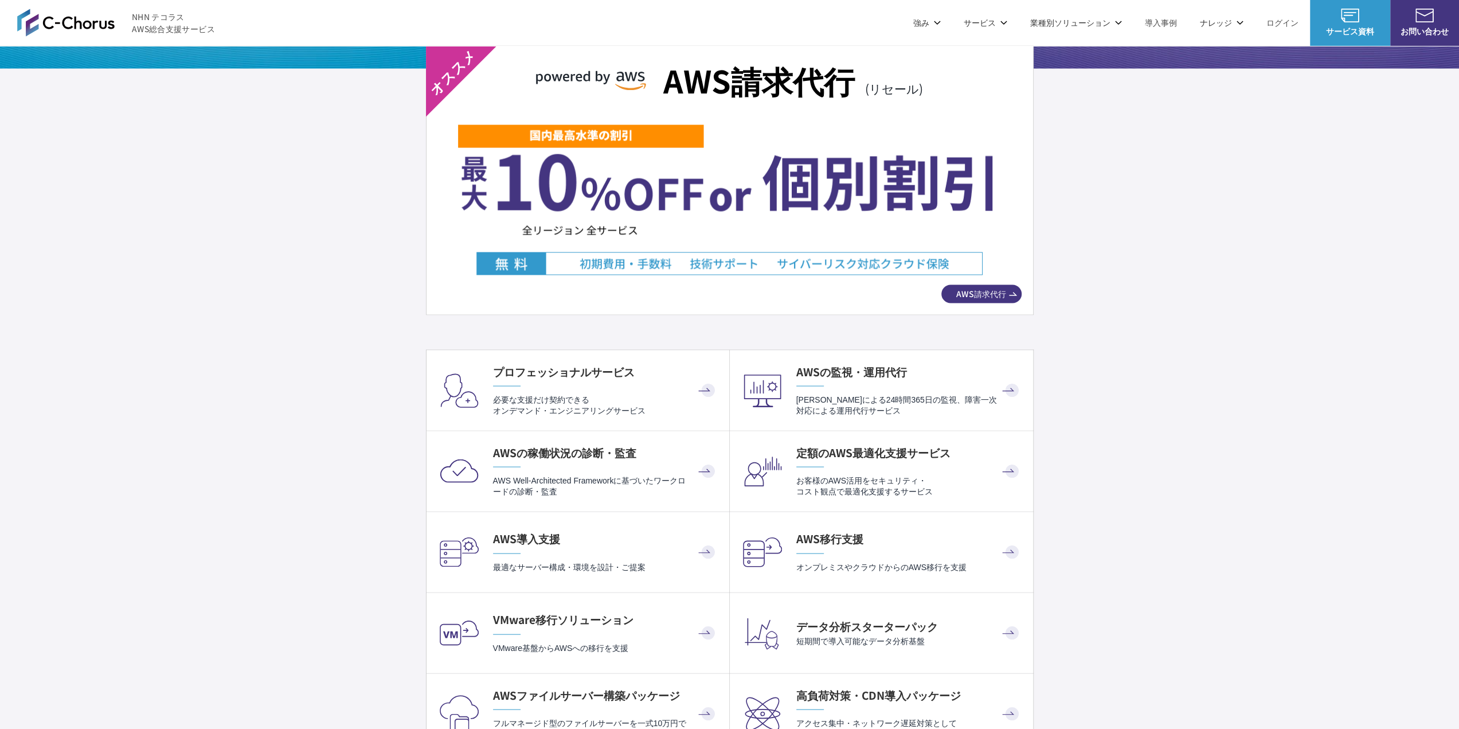 This screenshot has width=1459, height=729. I want to click on p: 最適なサーバー構成・環境を設計・ご提案, so click(605, 566).